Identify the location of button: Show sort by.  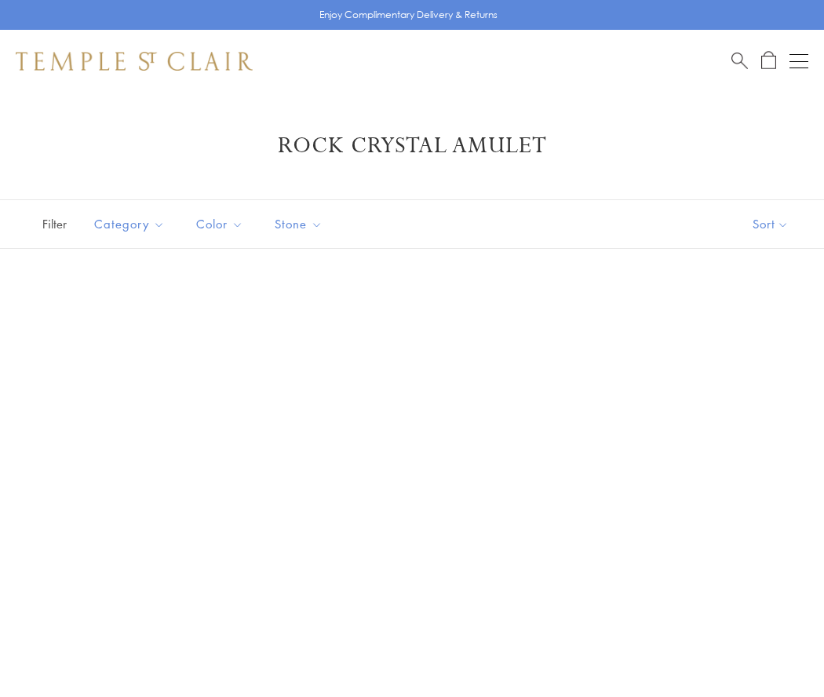
(770, 224).